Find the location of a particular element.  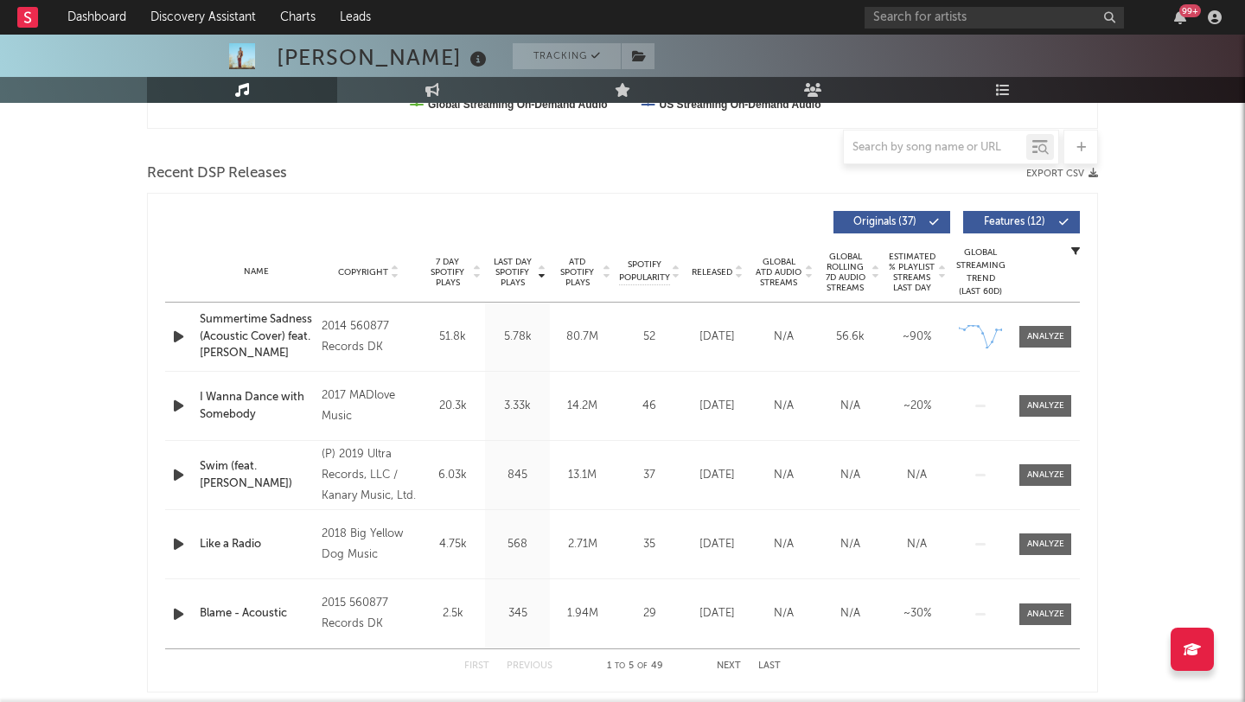

span: Originals ( 37 ) is located at coordinates (884, 222).